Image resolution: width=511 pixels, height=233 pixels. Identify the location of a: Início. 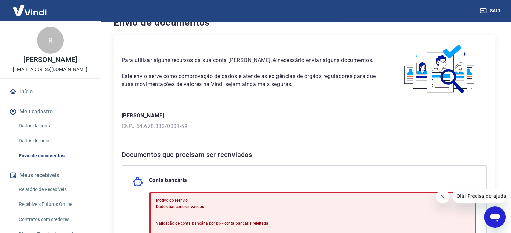
(50, 92).